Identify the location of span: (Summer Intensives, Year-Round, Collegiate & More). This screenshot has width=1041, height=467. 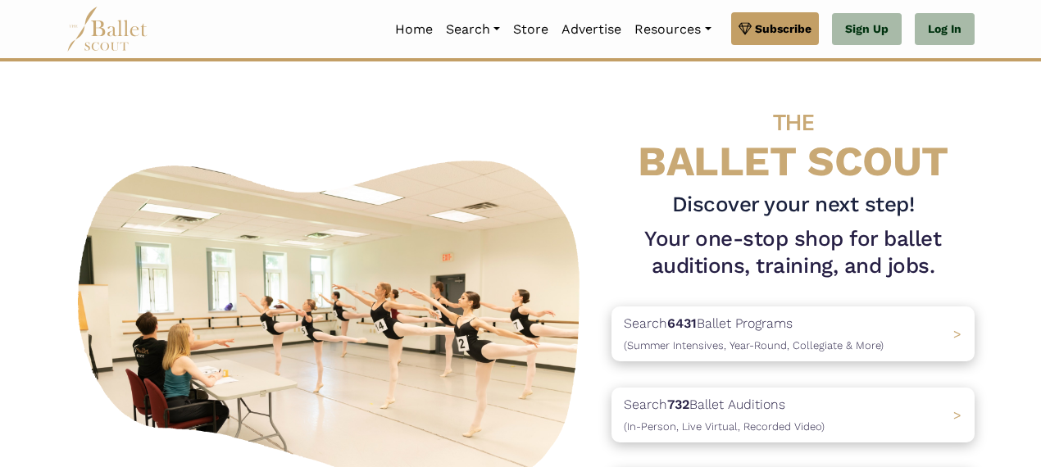
(754, 345).